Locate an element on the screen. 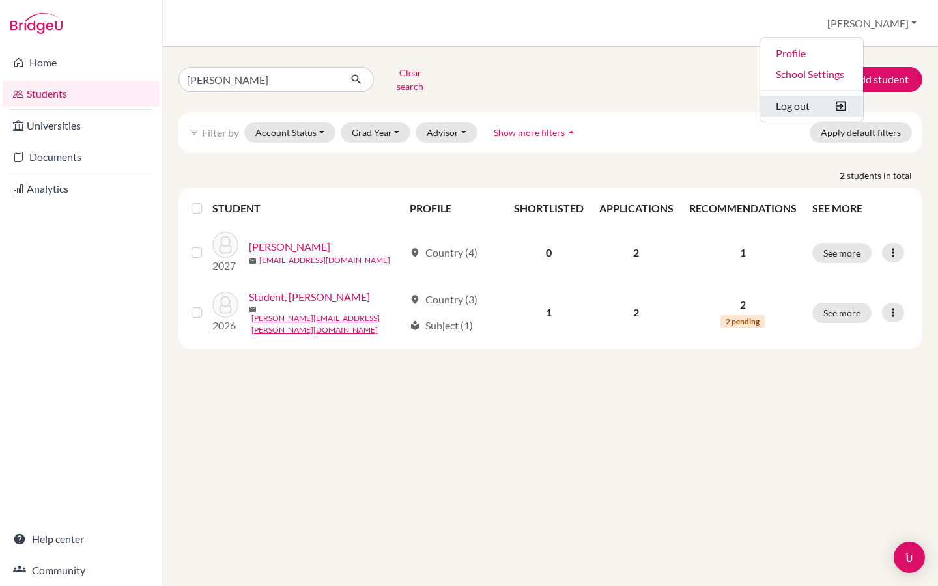  img: Student, Riya is located at coordinates (225, 305).